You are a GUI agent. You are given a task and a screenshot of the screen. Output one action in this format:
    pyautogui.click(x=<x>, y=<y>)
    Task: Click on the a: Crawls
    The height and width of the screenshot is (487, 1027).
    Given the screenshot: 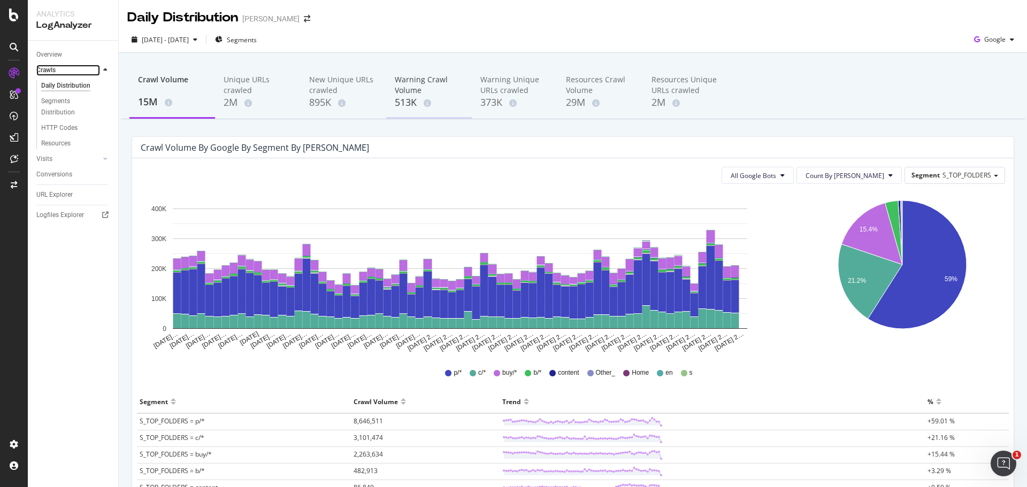 What is the action you would take?
    pyautogui.click(x=68, y=70)
    